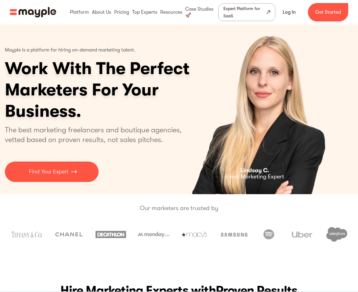 The width and height of the screenshot is (358, 292). What do you see at coordinates (257, 109) in the screenshot?
I see `div: carousel` at bounding box center [257, 109].